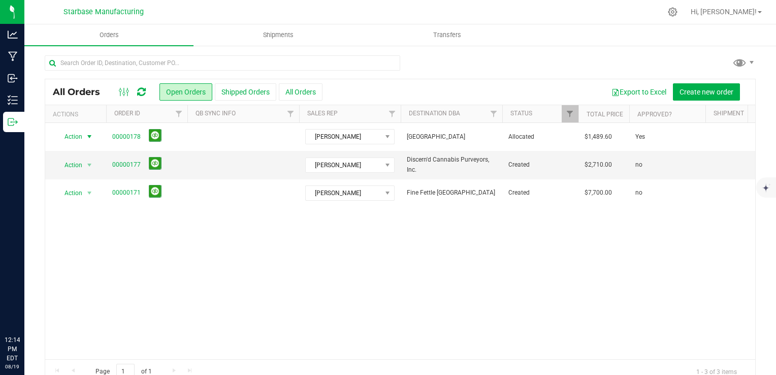  I want to click on span: Starbase Manufacturing, so click(104, 12).